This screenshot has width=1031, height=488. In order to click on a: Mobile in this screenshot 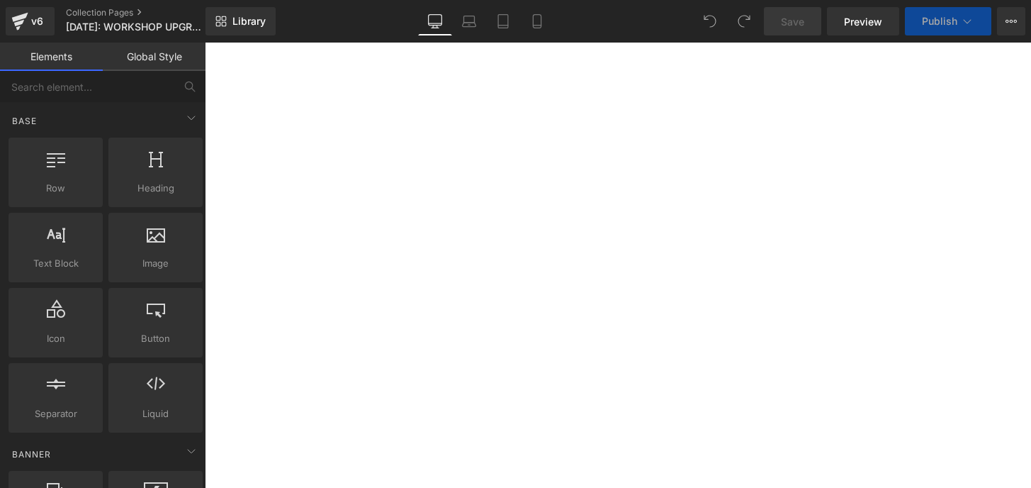, I will do `click(537, 21)`.